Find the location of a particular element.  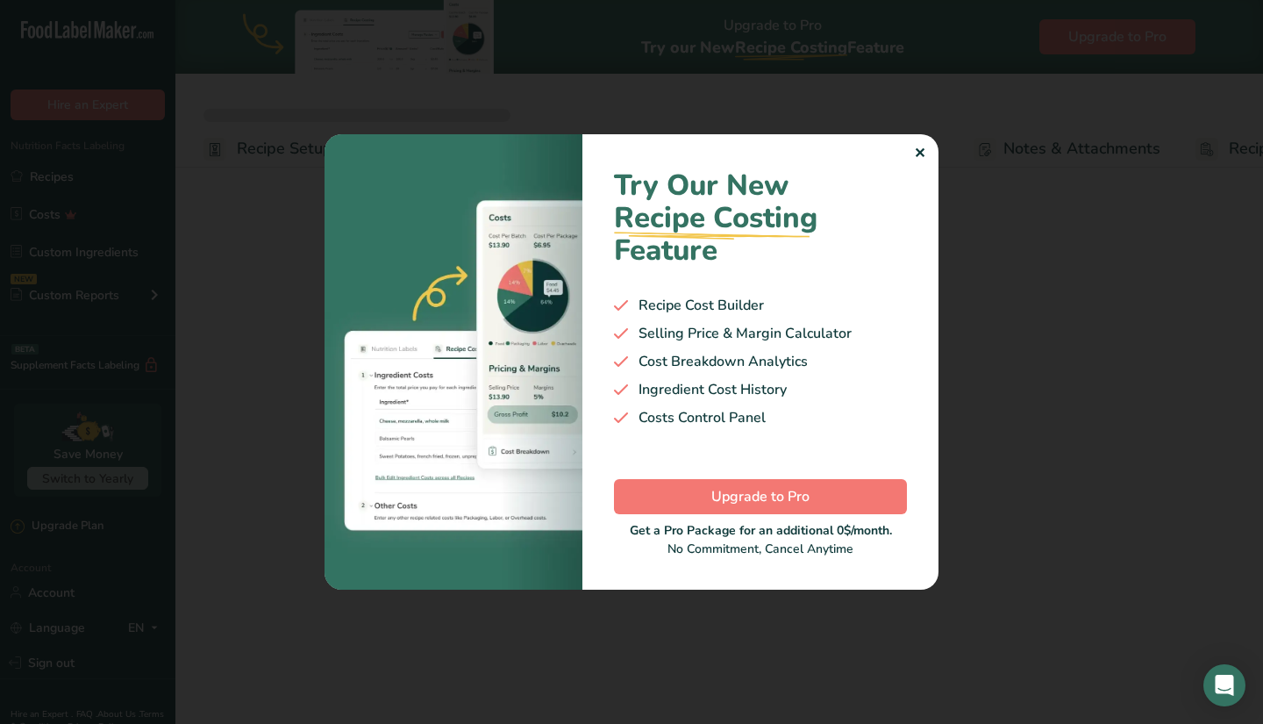

button: Upgrade to Pro is located at coordinates (760, 496).